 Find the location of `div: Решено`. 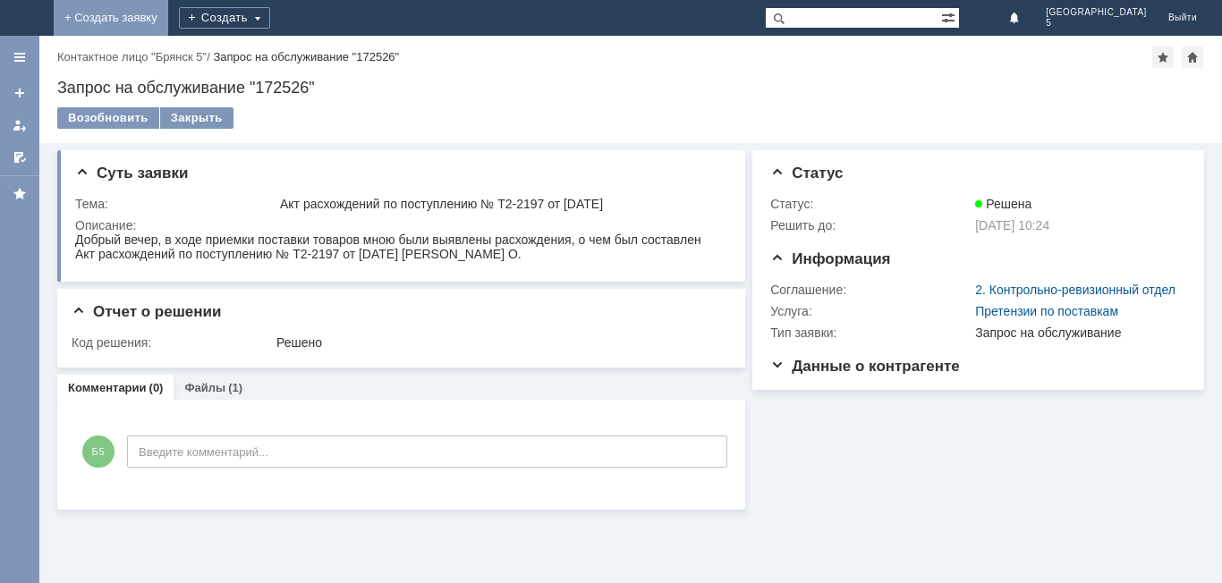

div: Решено is located at coordinates (498, 343).